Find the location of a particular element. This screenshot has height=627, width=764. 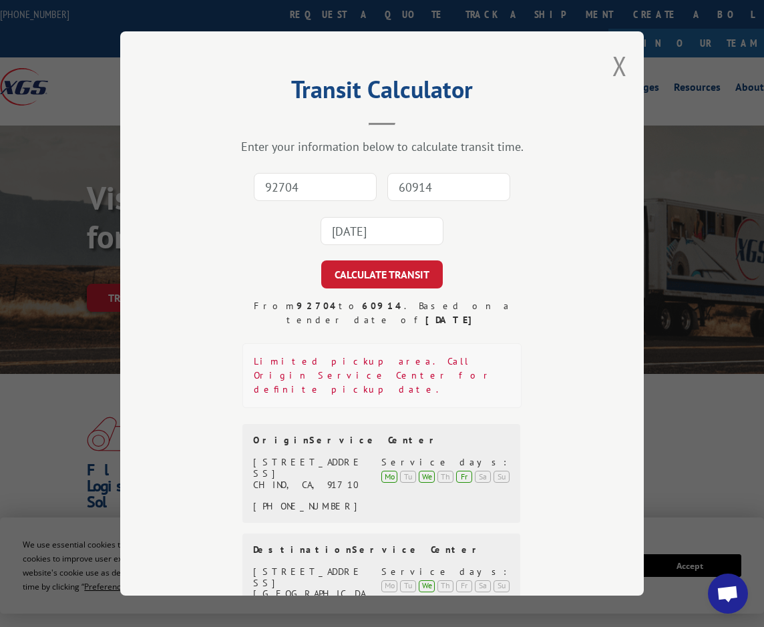

h2: Transit Calculator is located at coordinates (382, 93).